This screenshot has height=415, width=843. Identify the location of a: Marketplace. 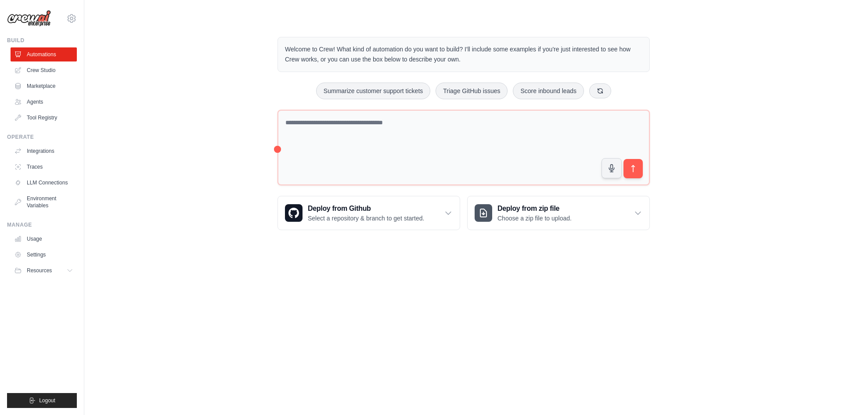
(43, 86).